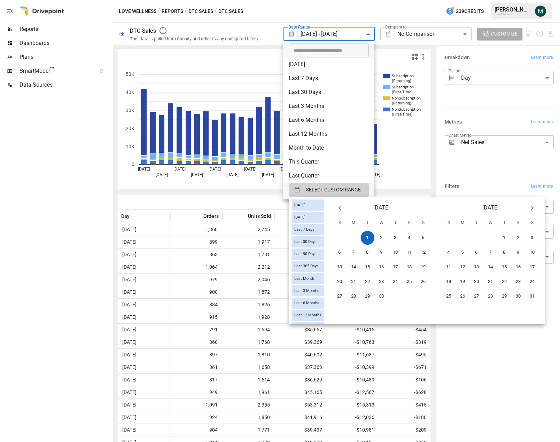 This screenshot has width=560, height=442. I want to click on span: Last 365 Days, so click(306, 266).